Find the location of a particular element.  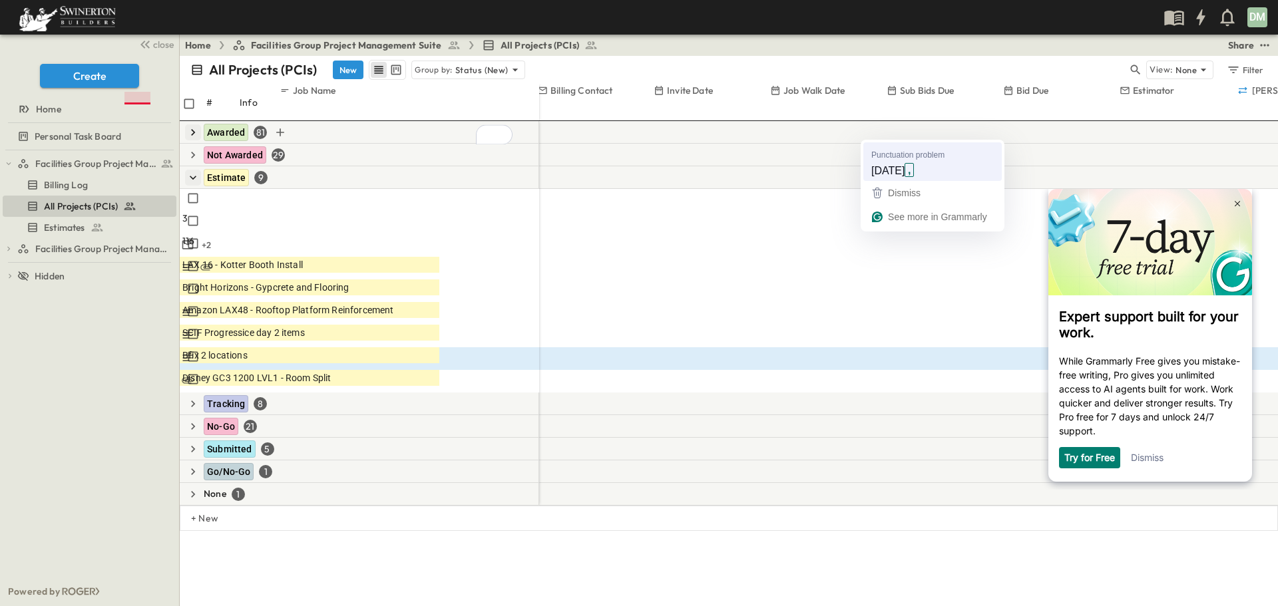

span: Estimate is located at coordinates (226, 178).